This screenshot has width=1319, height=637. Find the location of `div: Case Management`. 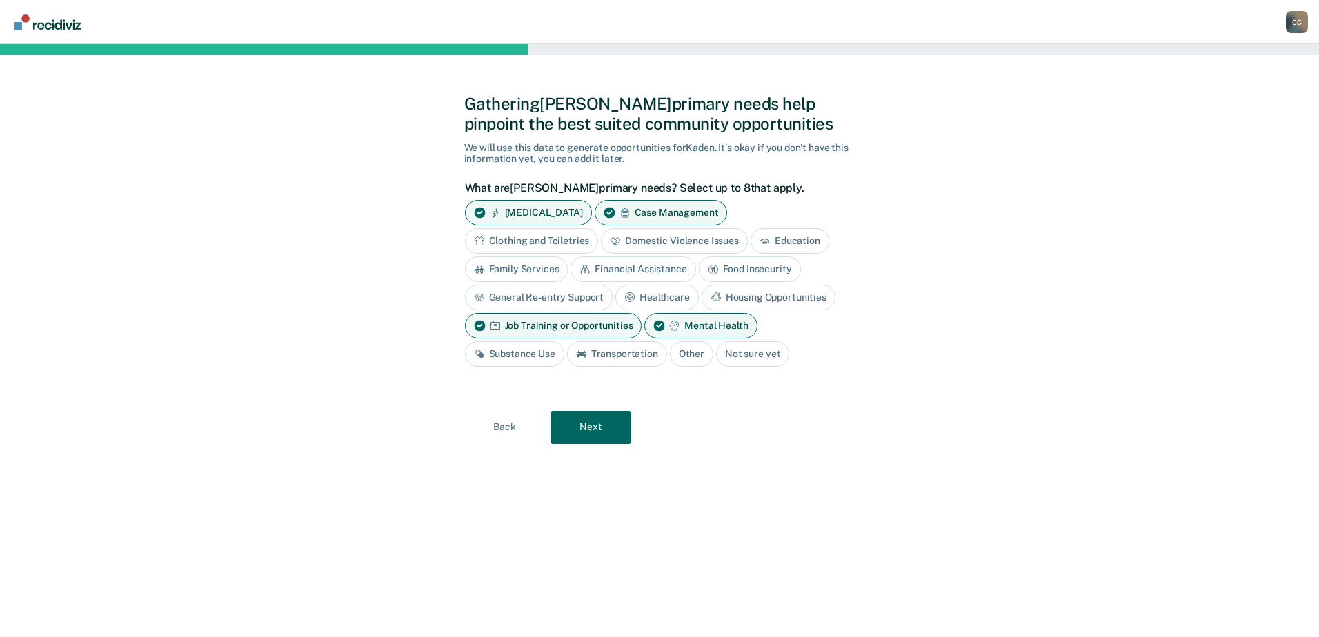

div: Case Management is located at coordinates (661, 212).